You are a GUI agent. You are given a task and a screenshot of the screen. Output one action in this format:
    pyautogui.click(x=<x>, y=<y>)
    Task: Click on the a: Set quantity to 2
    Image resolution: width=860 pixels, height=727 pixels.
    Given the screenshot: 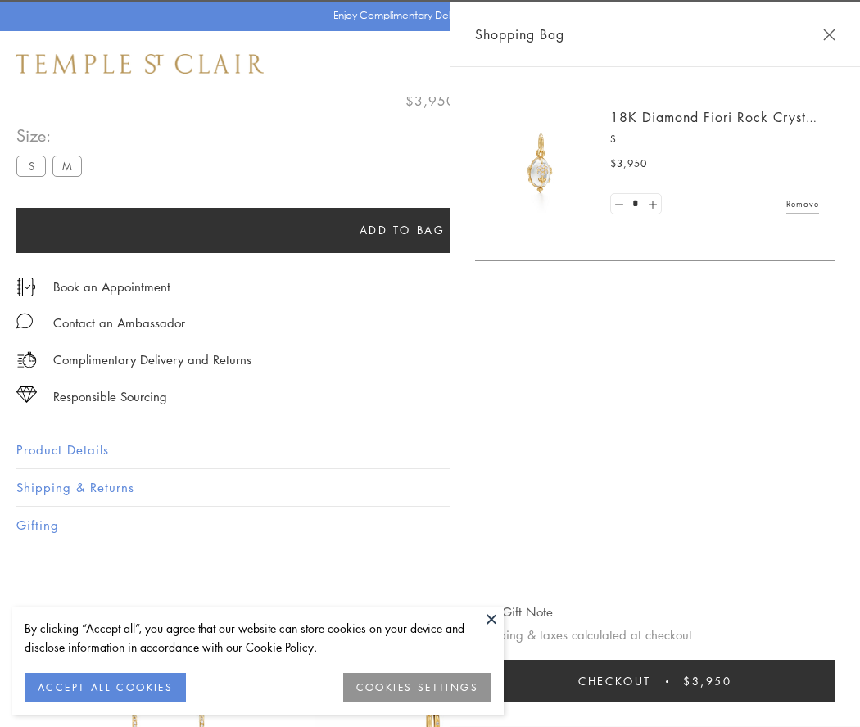 What is the action you would take?
    pyautogui.click(x=652, y=204)
    